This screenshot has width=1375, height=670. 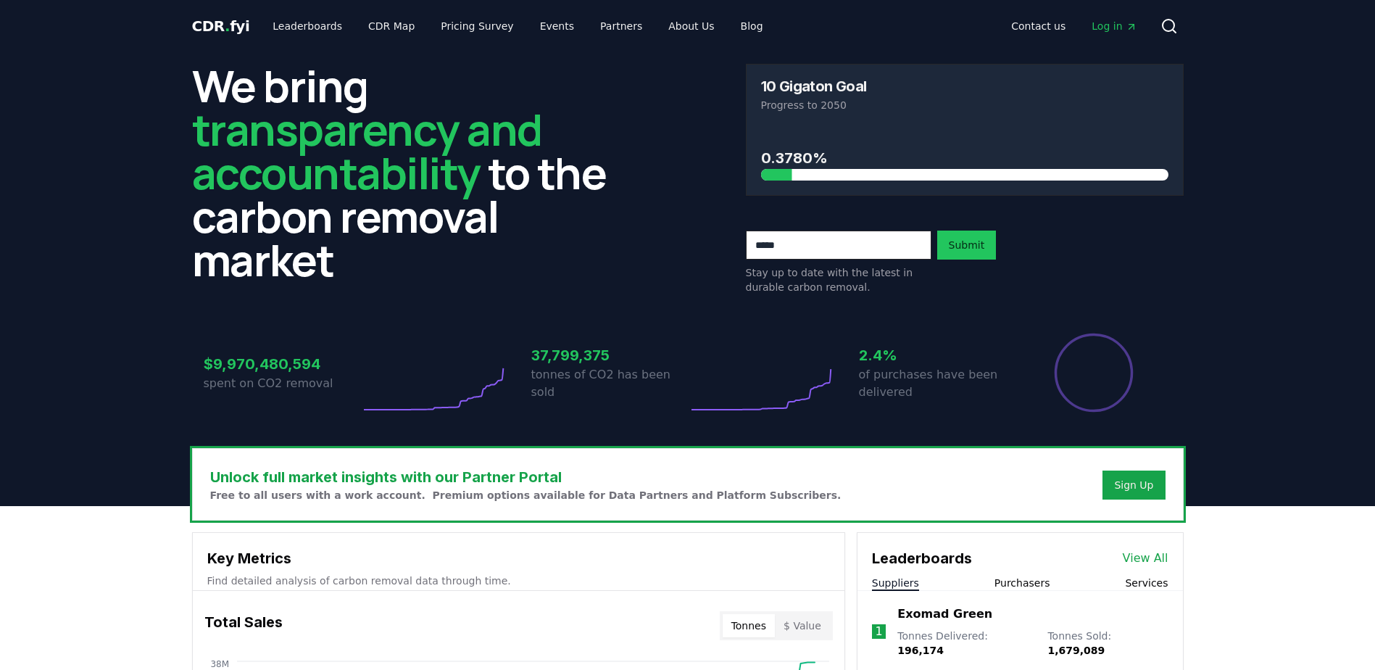 I want to click on span: 1,679,089, so click(x=1076, y=650).